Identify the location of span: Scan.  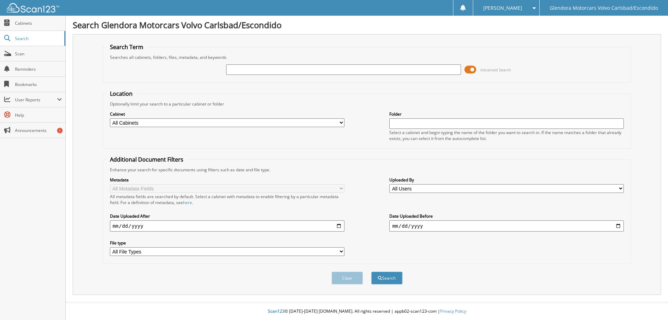
(38, 54).